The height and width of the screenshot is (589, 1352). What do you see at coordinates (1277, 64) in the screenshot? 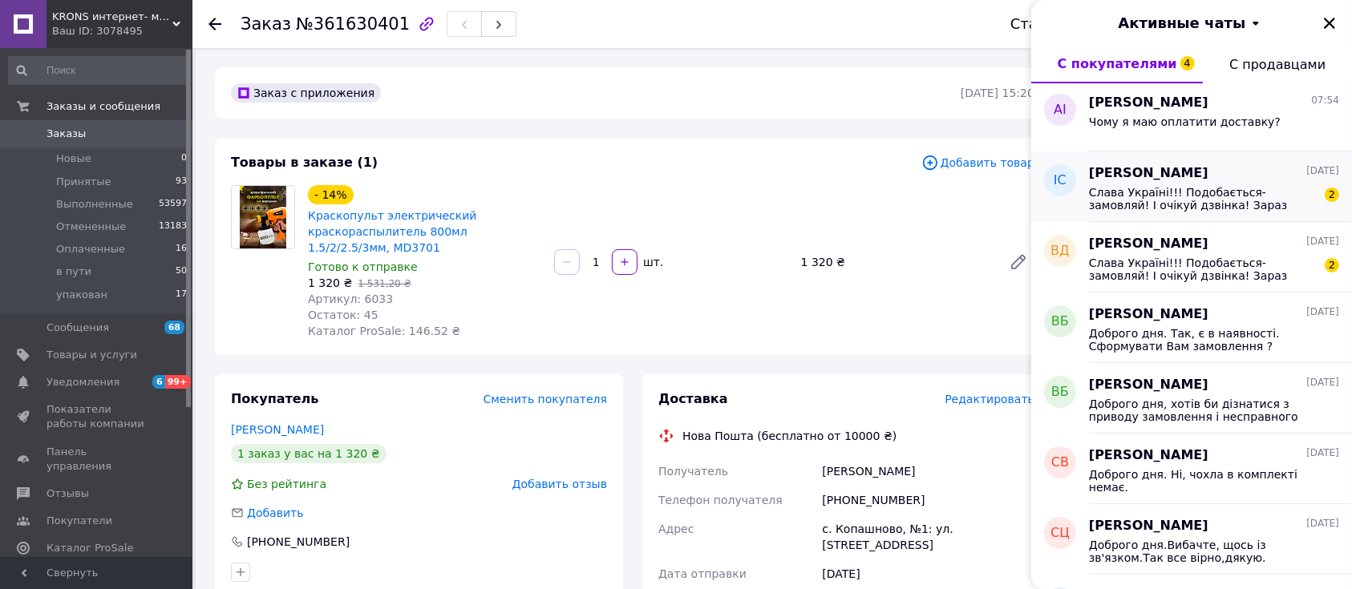
I see `span: С продавцами` at bounding box center [1277, 64].